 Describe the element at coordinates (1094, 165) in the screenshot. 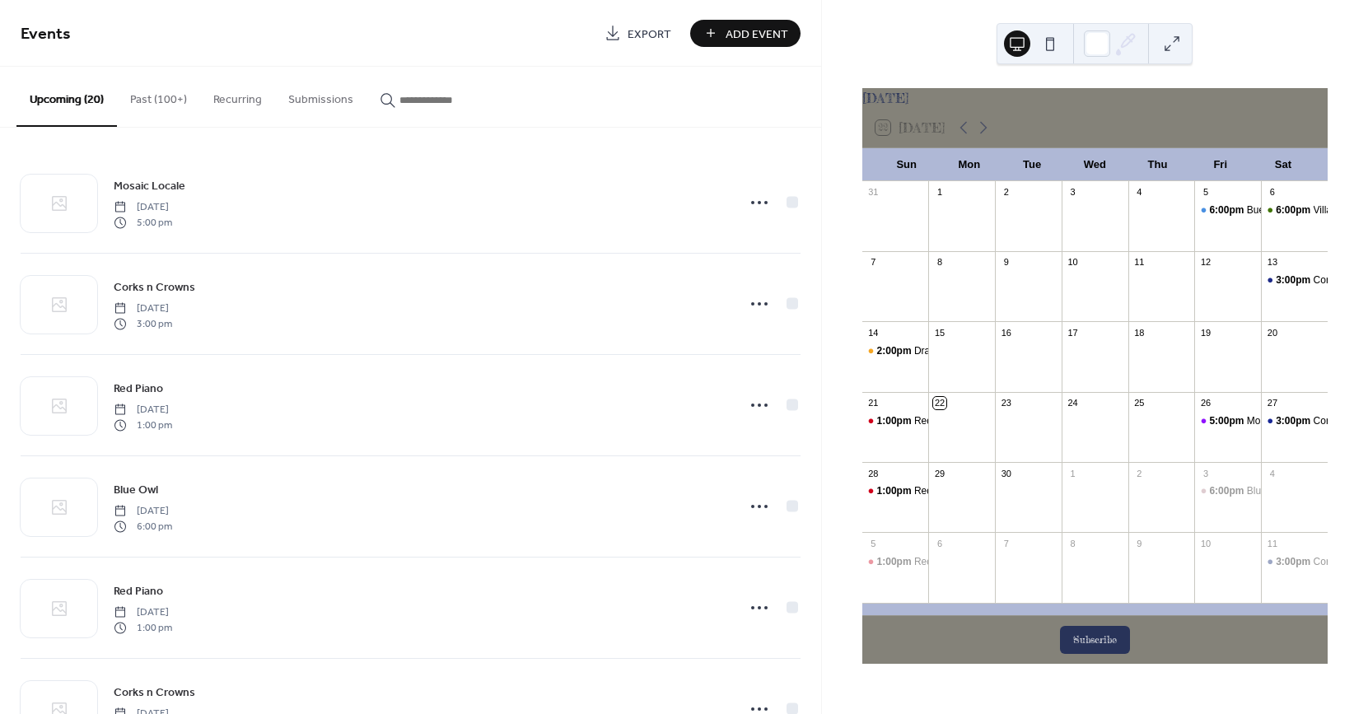

I see `div: Wed` at that location.